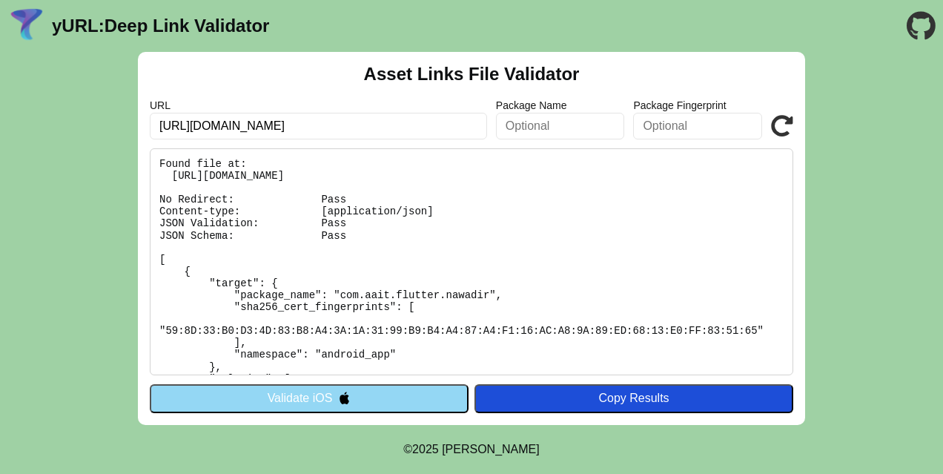 This screenshot has height=474, width=943. Describe the element at coordinates (160, 26) in the screenshot. I see `a: yURL:Deep Link Validator` at that location.